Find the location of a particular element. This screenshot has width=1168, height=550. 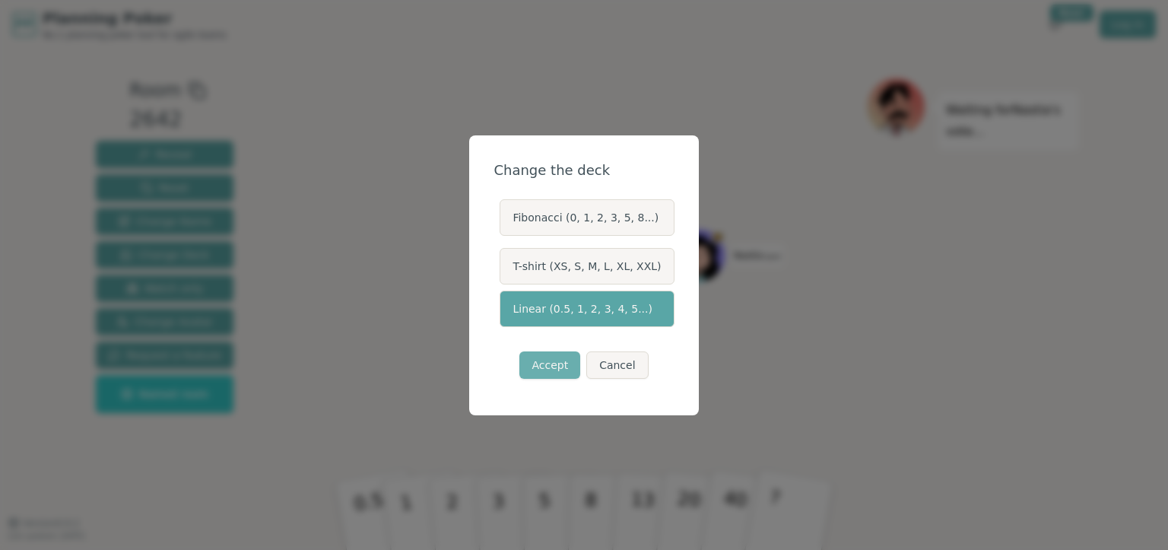

label: T-shirt (XS, S, M, L, XL, XXL) is located at coordinates (586, 266).